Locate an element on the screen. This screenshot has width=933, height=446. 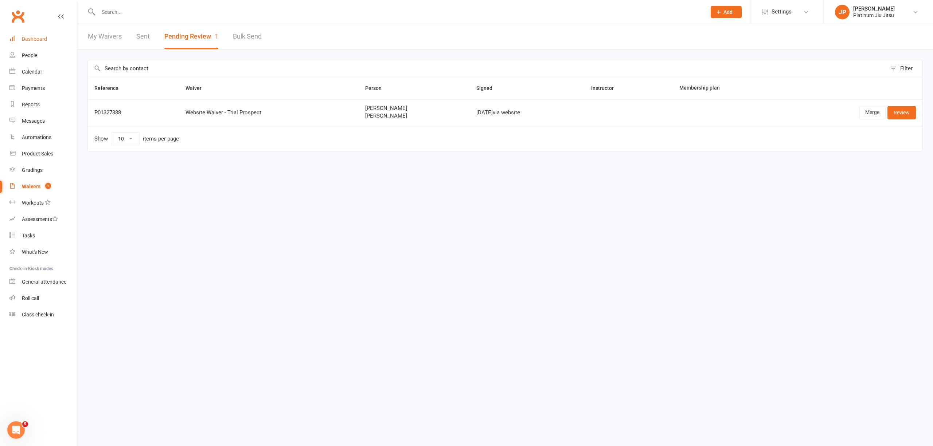
button: Signed is located at coordinates (488, 88).